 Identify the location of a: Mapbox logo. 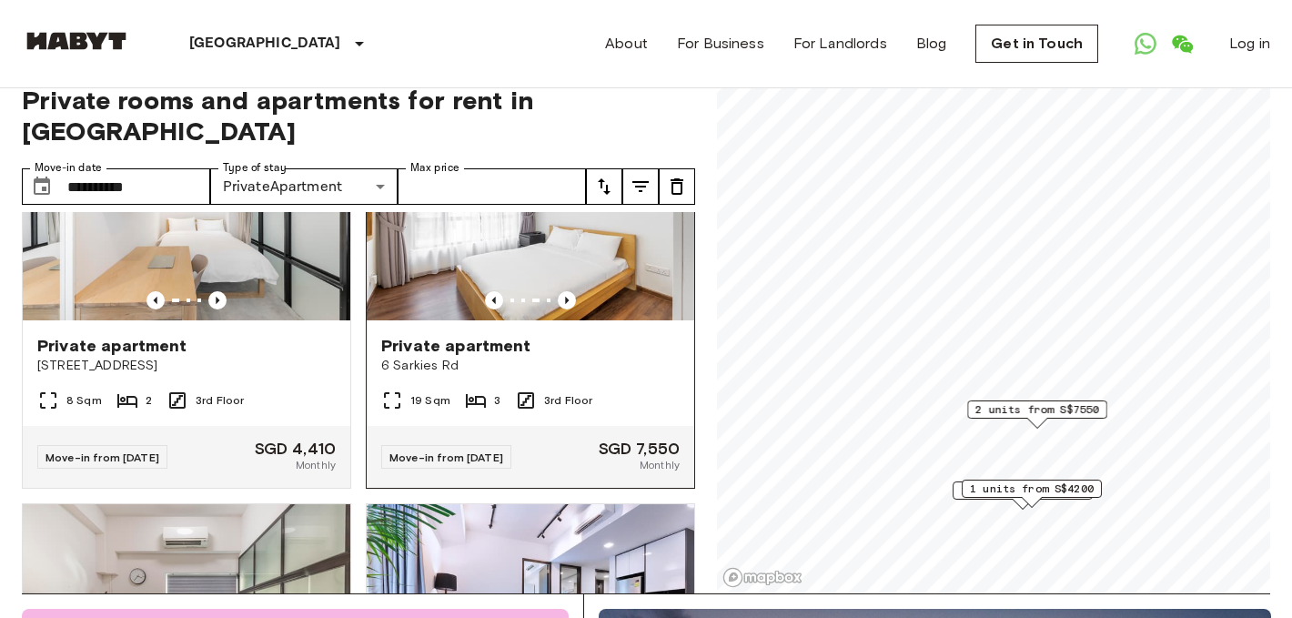
(763, 577).